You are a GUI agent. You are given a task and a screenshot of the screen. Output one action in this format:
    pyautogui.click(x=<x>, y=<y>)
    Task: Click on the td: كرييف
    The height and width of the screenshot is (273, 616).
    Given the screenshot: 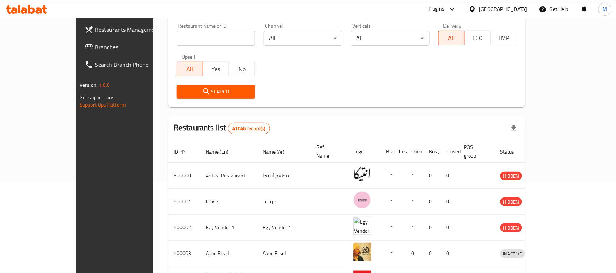 What is the action you would take?
    pyautogui.click(x=284, y=201)
    